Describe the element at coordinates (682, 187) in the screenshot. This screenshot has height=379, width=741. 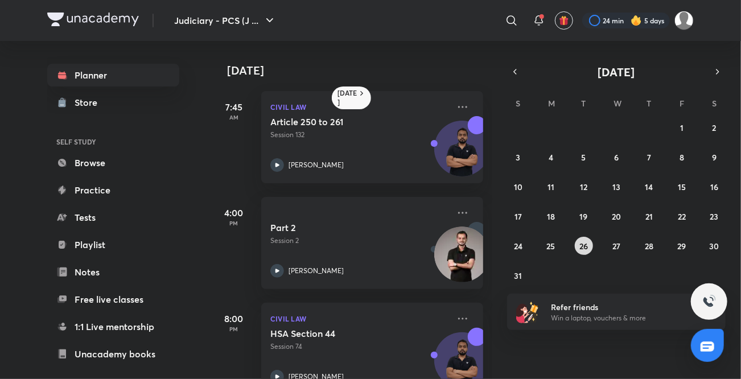
I see `abbr: August 15, 2025` at that location.